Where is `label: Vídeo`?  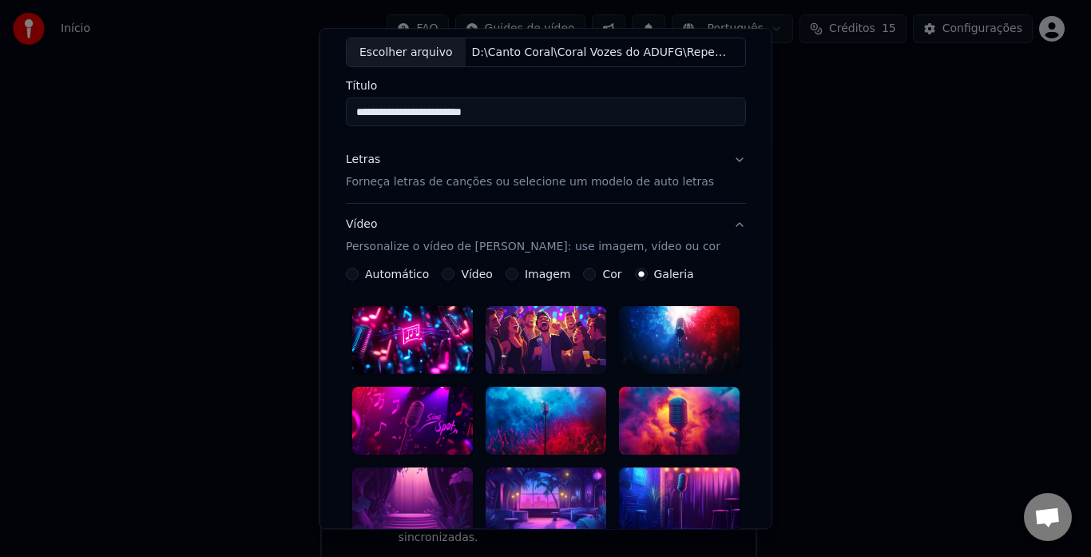 label: Vídeo is located at coordinates (477, 275).